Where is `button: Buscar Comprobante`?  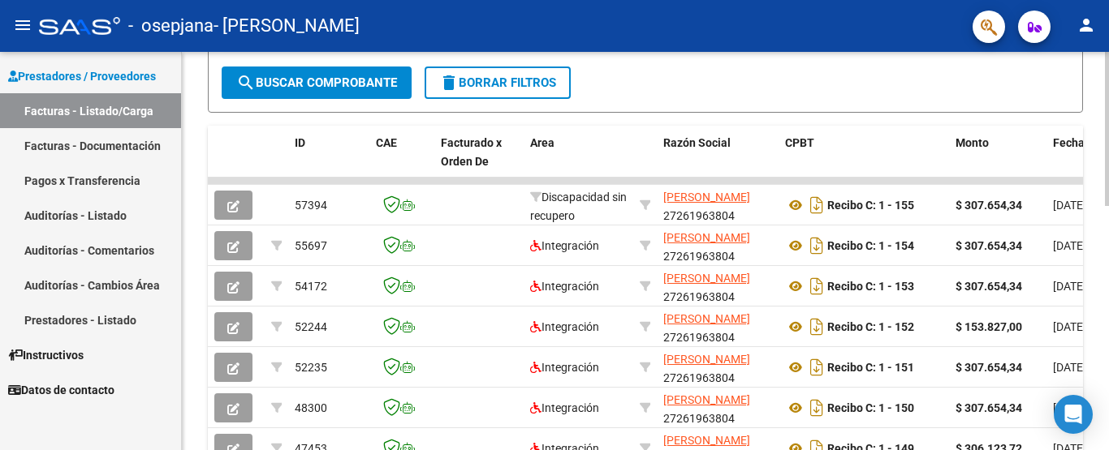 button: Buscar Comprobante is located at coordinates (317, 83).